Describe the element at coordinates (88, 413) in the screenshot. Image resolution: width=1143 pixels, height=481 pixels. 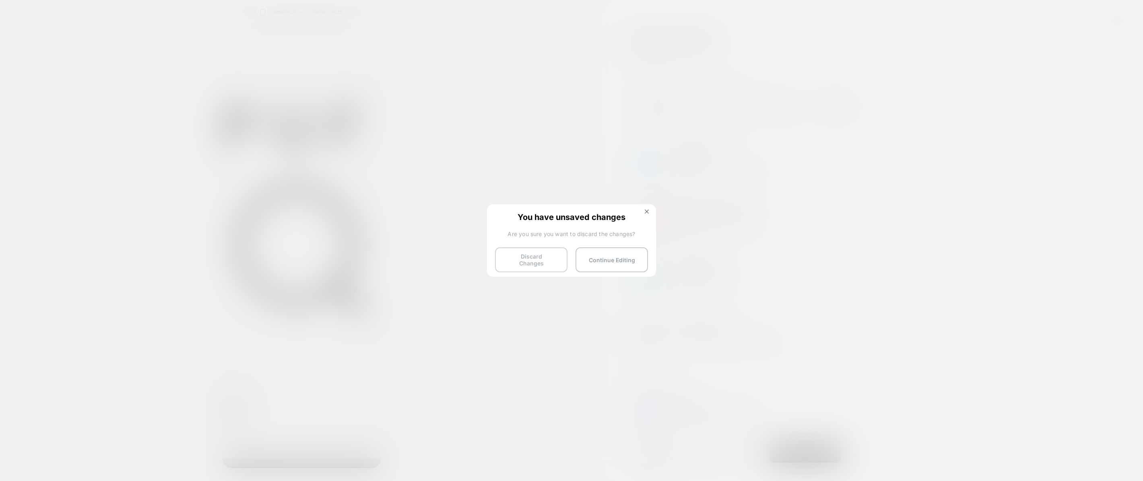
I see `summary: Menu` at that location.